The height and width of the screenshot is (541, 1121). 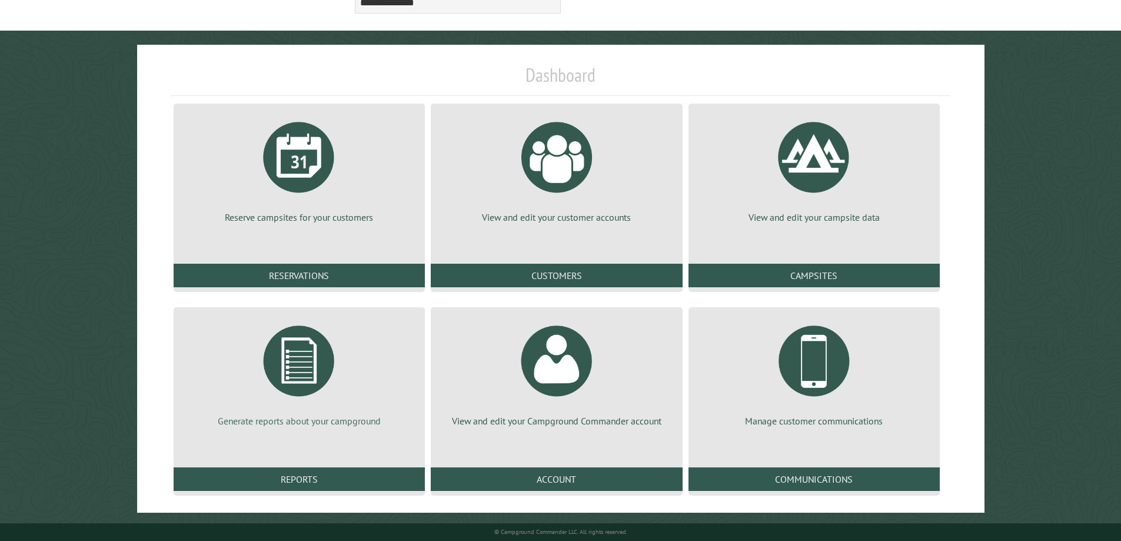 I want to click on a: View and edit your customer accounts, so click(x=556, y=168).